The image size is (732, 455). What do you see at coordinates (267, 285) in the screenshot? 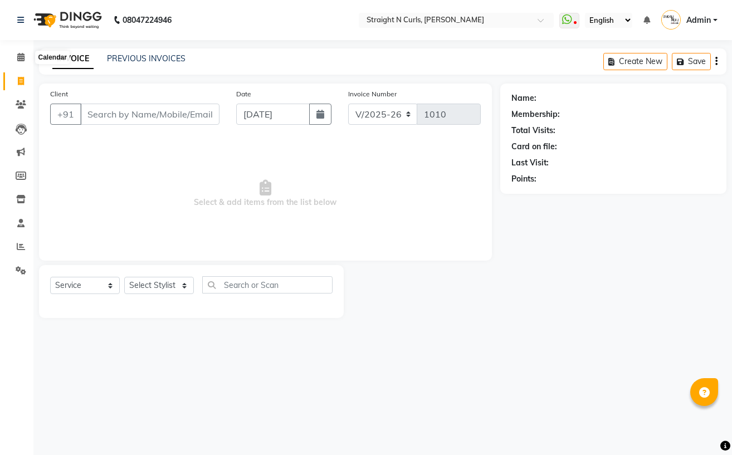
I see `input: Search or Scan` at bounding box center [267, 285].